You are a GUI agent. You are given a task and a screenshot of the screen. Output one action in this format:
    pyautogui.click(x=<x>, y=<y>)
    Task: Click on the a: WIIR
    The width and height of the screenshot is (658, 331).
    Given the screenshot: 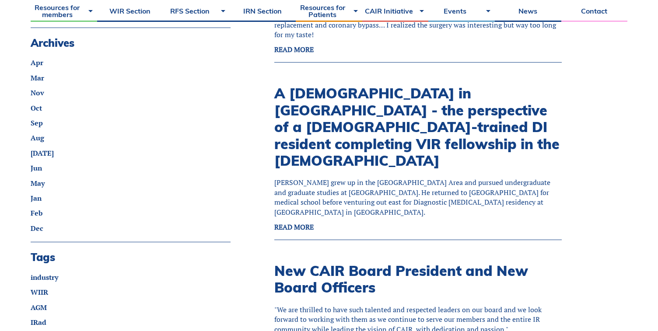 What is the action you would take?
    pyautogui.click(x=39, y=292)
    